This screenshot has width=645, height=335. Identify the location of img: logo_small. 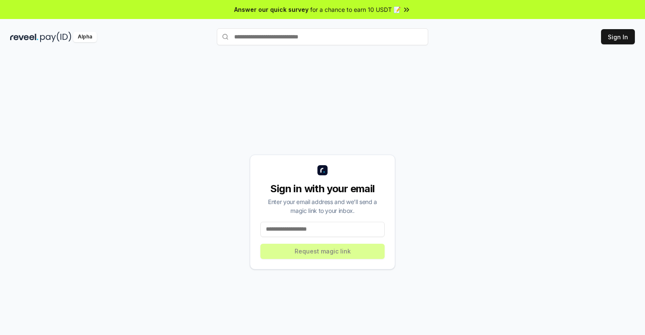
(322, 170).